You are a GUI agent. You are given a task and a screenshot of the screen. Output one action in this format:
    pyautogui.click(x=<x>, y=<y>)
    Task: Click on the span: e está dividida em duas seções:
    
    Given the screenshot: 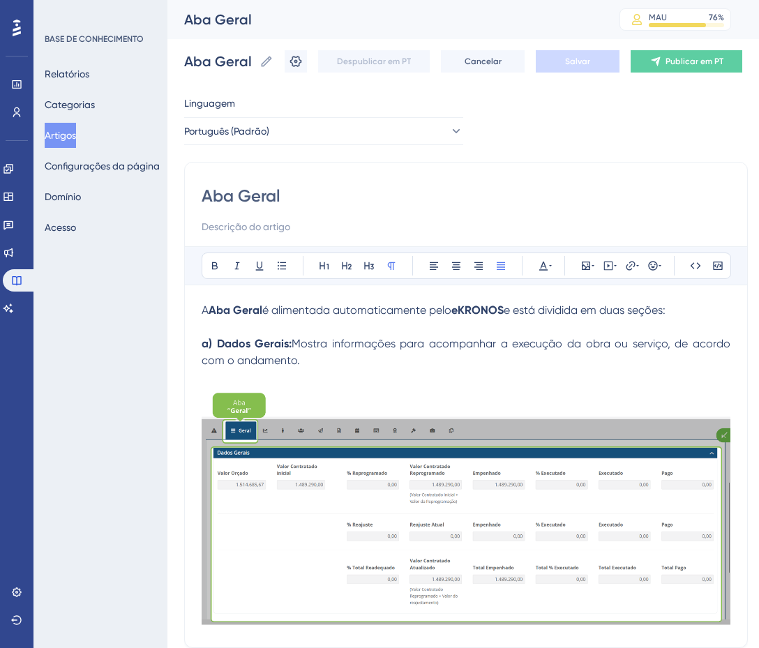 What is the action you would take?
    pyautogui.click(x=585, y=310)
    